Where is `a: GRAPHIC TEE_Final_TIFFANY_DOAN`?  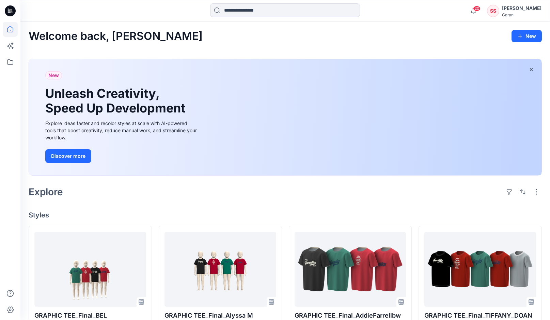 a: GRAPHIC TEE_Final_TIFFANY_DOAN is located at coordinates (480, 269).